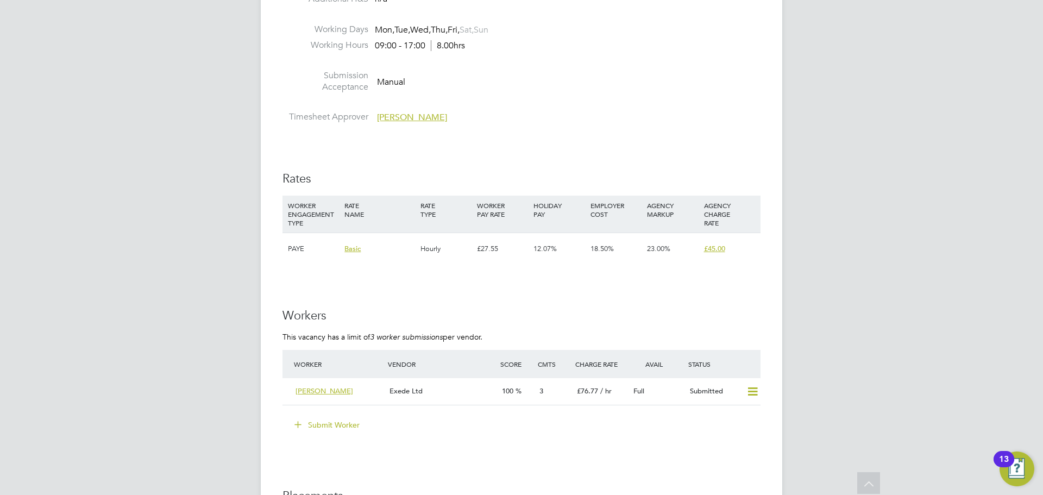  What do you see at coordinates (420, 30) in the screenshot?
I see `span: Wed,` at bounding box center [420, 30].